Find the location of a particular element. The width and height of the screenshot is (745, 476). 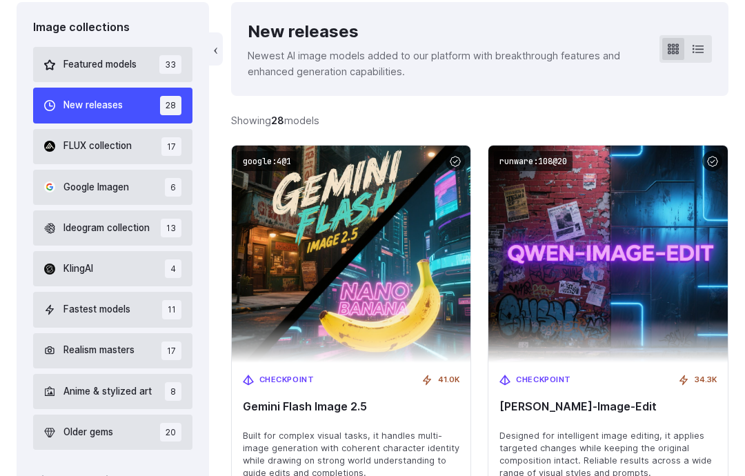

span: Ideogram collection is located at coordinates (106, 229).